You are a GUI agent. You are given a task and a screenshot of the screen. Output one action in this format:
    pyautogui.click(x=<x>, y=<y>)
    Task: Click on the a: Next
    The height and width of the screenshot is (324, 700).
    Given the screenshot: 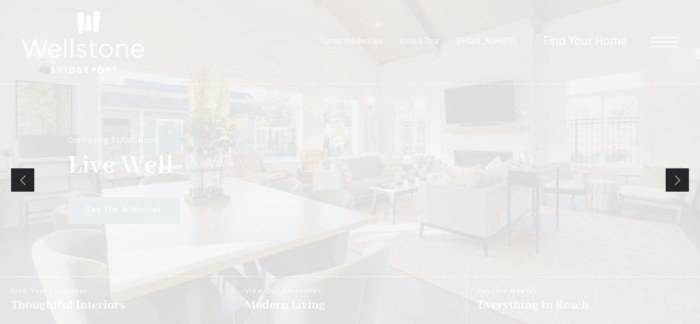 What is the action you would take?
    pyautogui.click(x=677, y=180)
    